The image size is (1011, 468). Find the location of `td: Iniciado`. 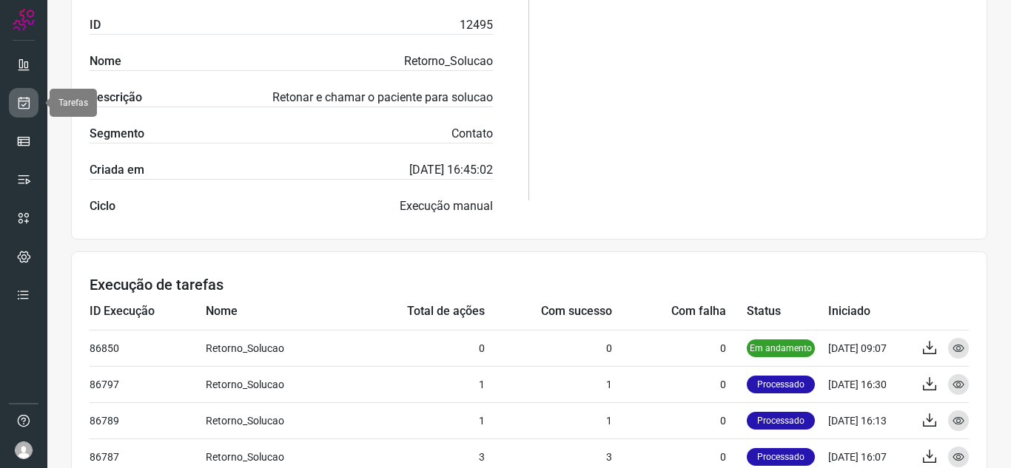

td: Iniciado is located at coordinates (869, 312).